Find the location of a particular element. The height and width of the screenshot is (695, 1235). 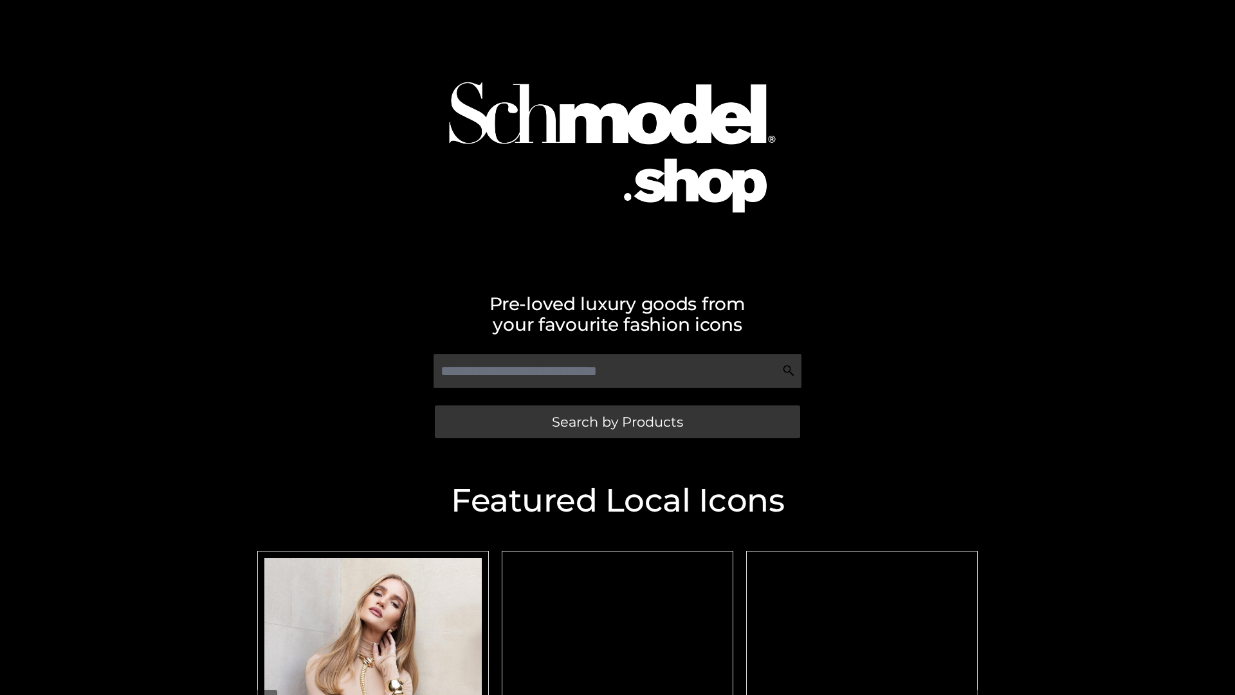

a: Search by Products is located at coordinates (618, 421).